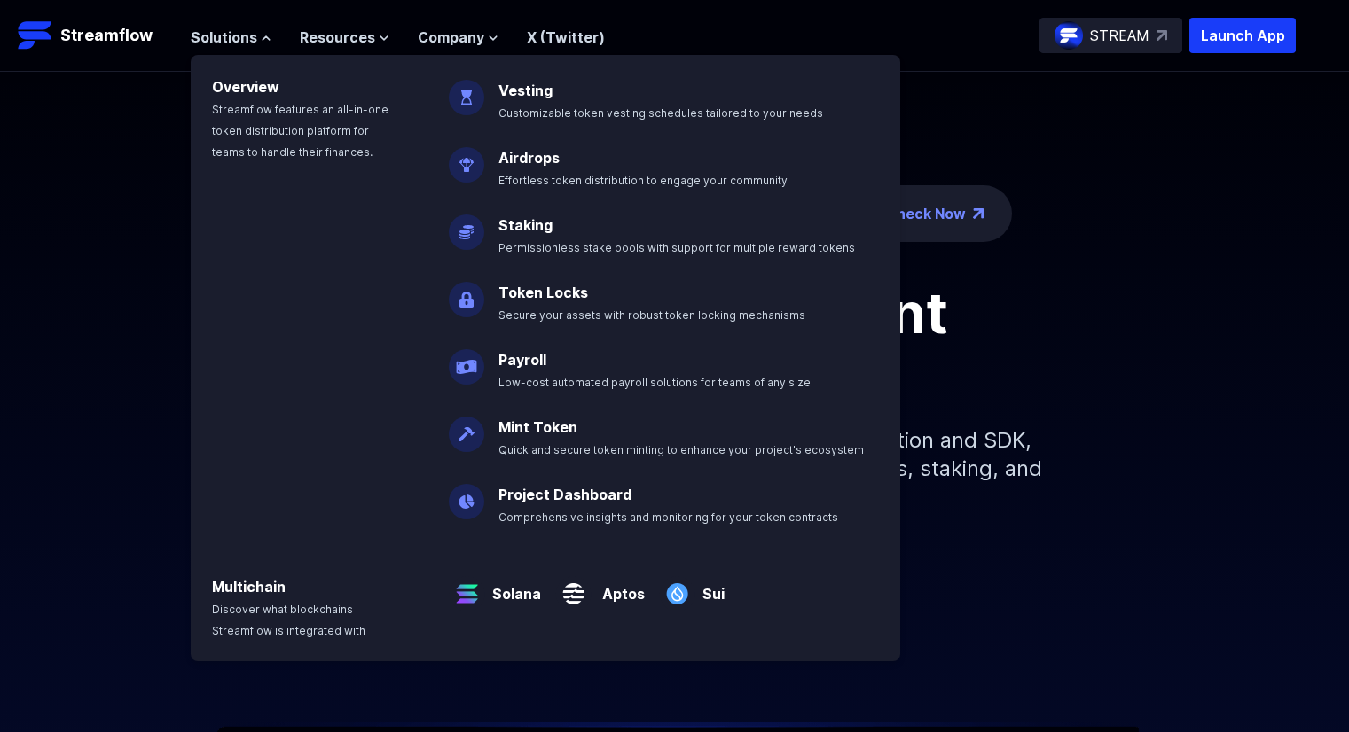 The width and height of the screenshot is (1349, 732). Describe the element at coordinates (466, 360) in the screenshot. I see `img: Payroll` at that location.